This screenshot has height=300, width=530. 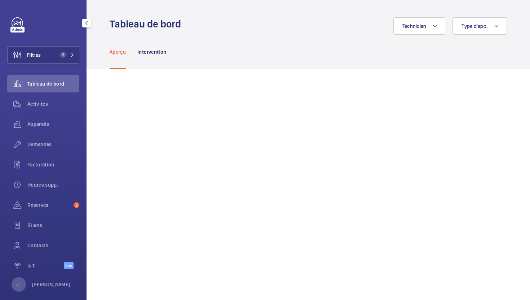 I want to click on p: Aperçu, so click(x=118, y=52).